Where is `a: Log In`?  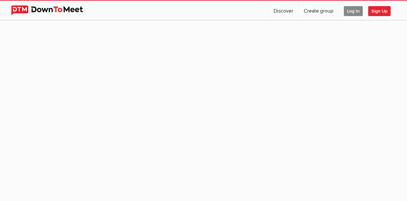 a: Log In is located at coordinates (353, 10).